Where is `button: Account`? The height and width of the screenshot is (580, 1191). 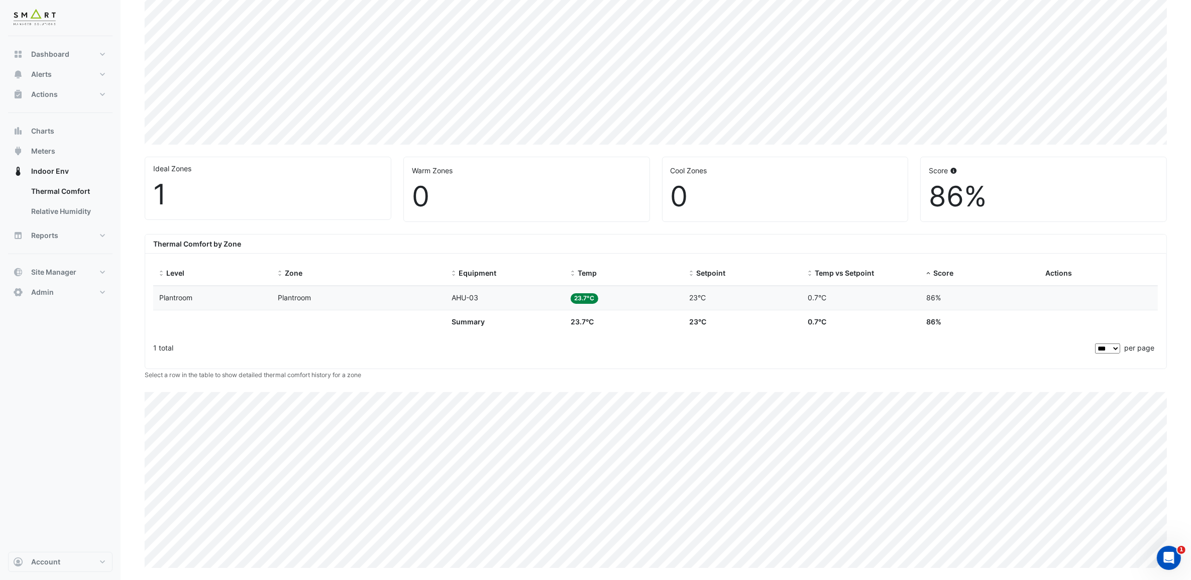
button: Account is located at coordinates (60, 562).